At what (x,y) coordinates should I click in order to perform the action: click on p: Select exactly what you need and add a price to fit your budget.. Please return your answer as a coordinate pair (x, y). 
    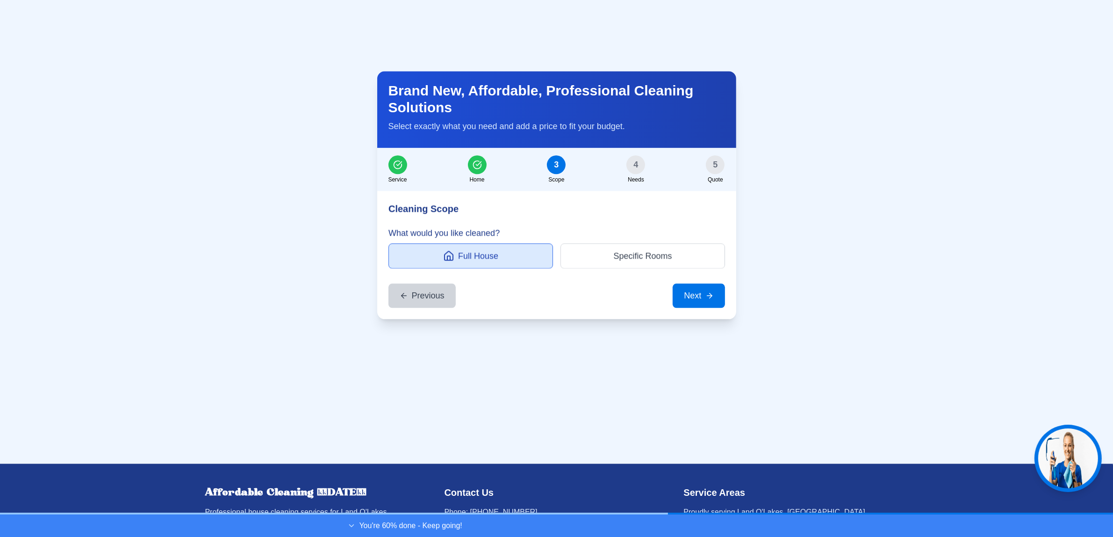
    Looking at the image, I should click on (557, 126).